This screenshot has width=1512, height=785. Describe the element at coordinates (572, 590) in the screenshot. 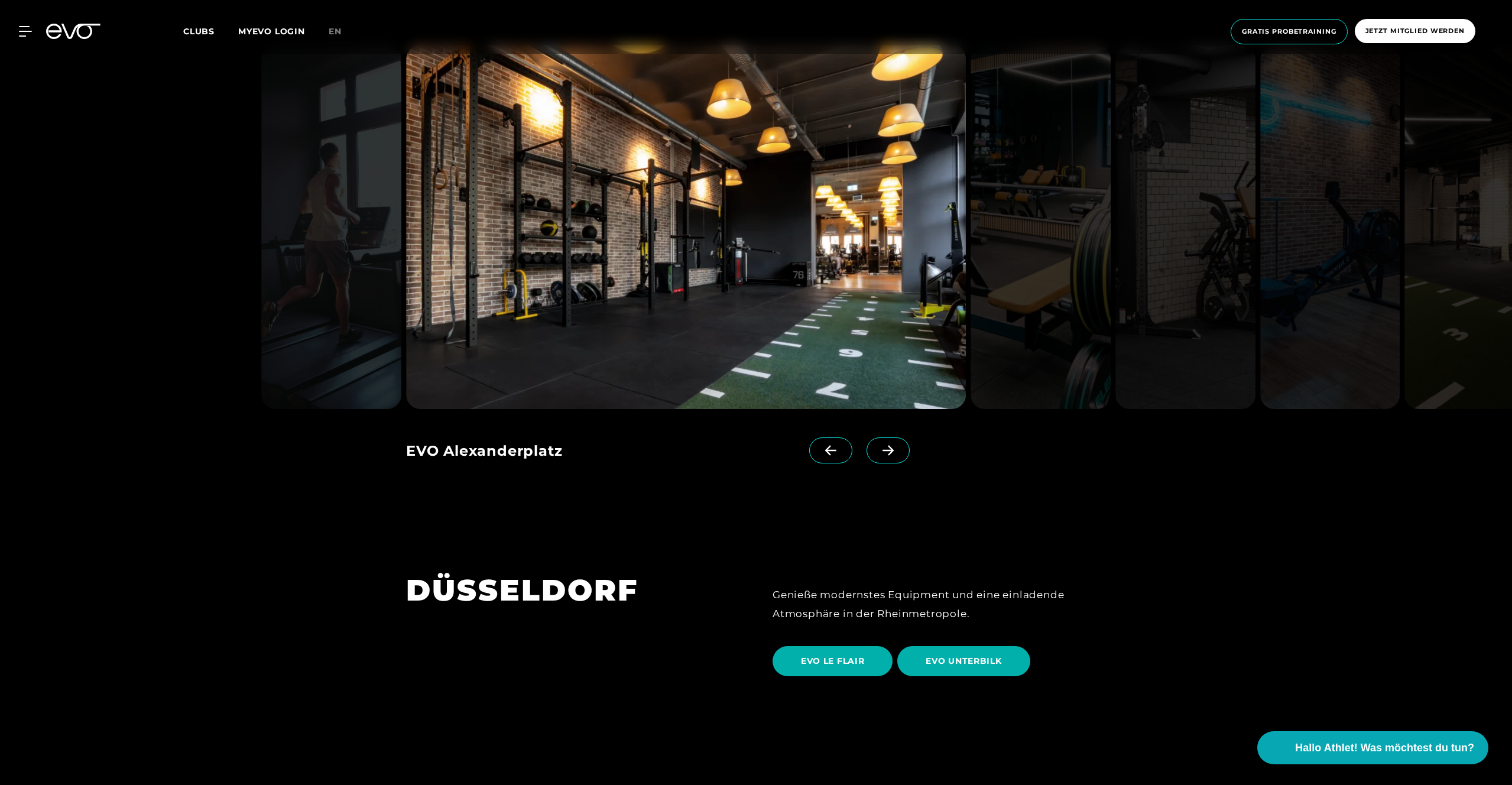

I see `h1: DÜSSELDORF` at that location.